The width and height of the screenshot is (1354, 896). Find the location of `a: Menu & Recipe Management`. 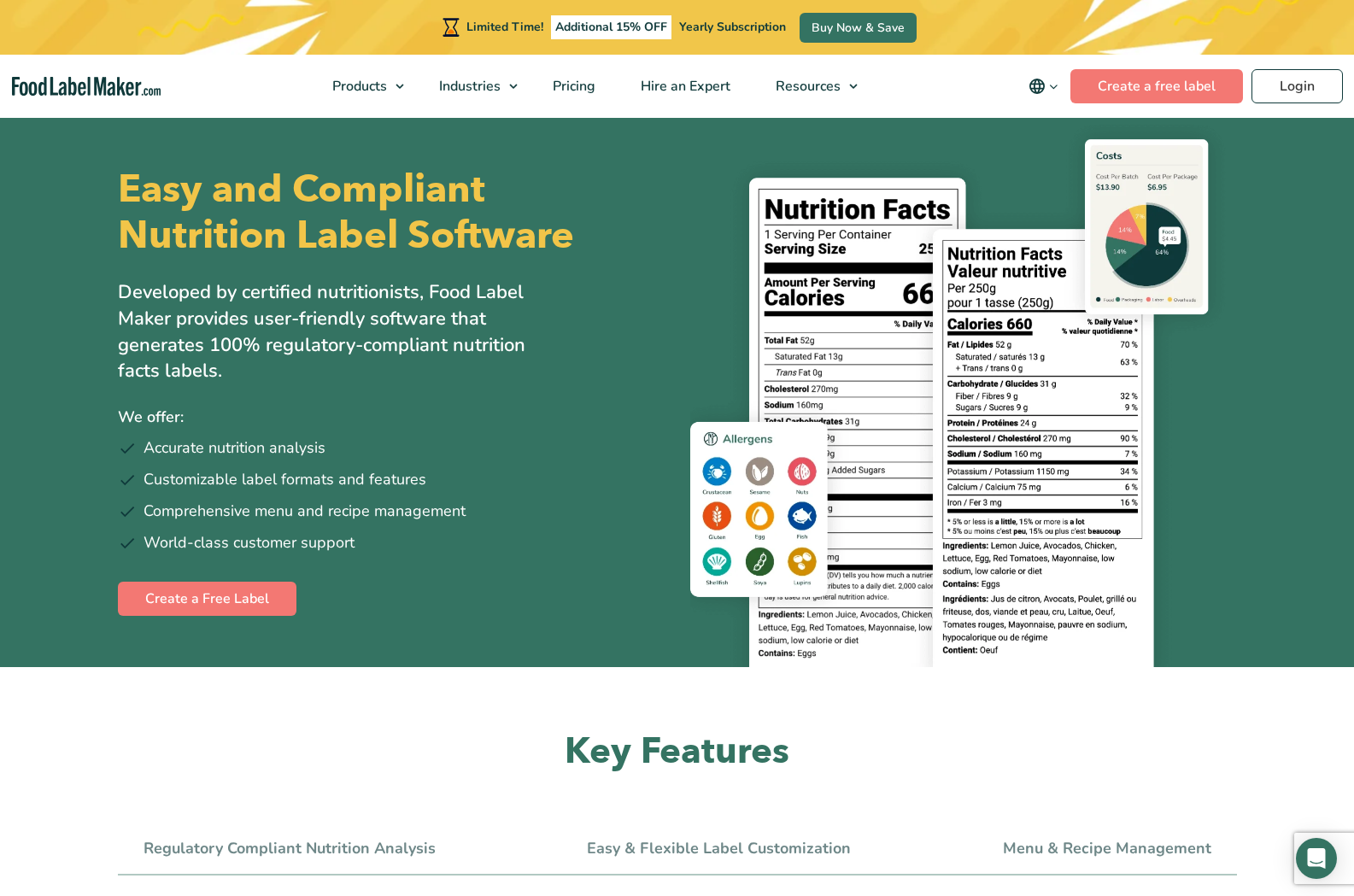

a: Menu & Recipe Management is located at coordinates (1107, 849).